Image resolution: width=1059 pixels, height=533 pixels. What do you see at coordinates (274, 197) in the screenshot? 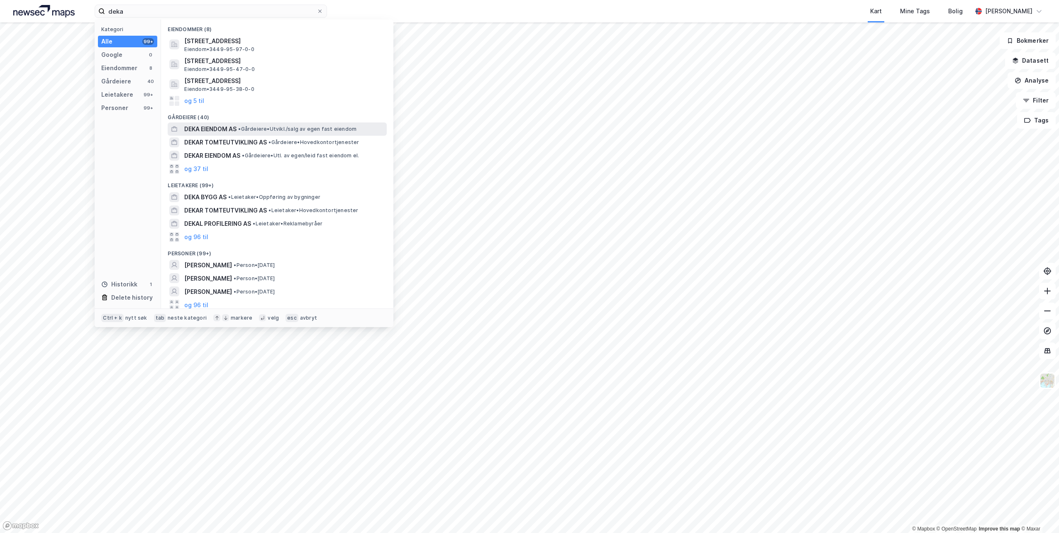
I see `span: Leietaker • Oppføring av bygninger` at bounding box center [274, 197].